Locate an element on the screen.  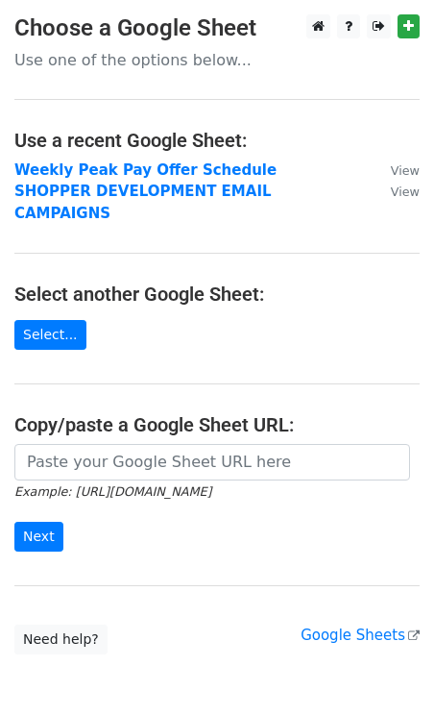
strong: Weekly Peak Pay Offer Schedule is located at coordinates (145, 170).